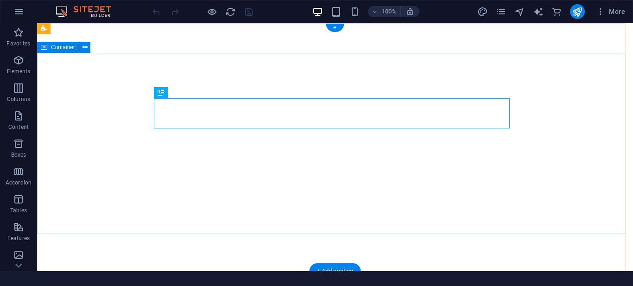  Describe the element at coordinates (19, 99) in the screenshot. I see `p: Columns` at that location.